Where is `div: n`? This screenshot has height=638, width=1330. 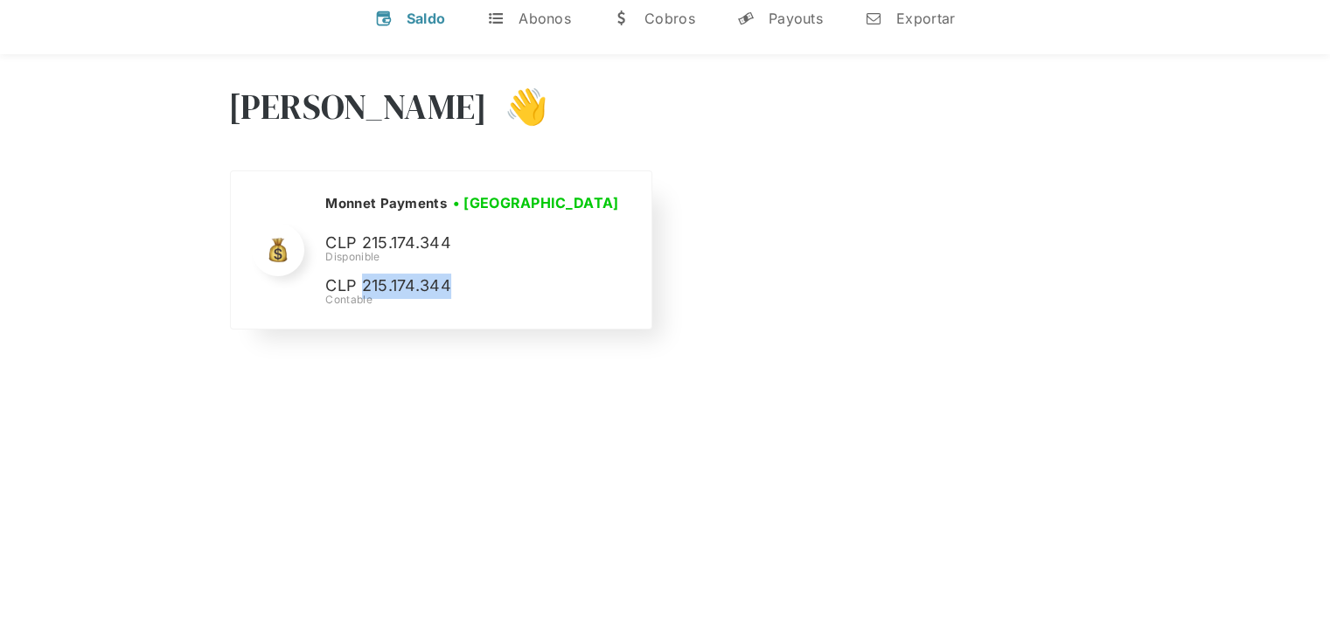 div: n is located at coordinates (874, 18).